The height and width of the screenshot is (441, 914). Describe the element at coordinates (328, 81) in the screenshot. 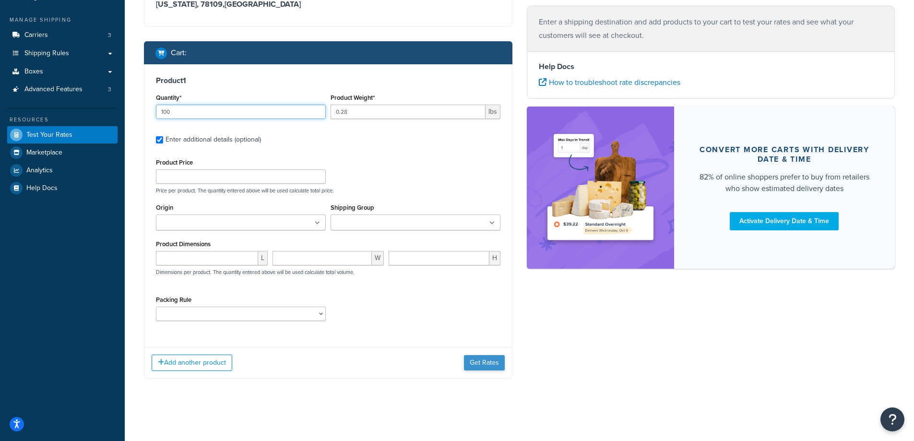

I see `h3: Product 1` at that location.